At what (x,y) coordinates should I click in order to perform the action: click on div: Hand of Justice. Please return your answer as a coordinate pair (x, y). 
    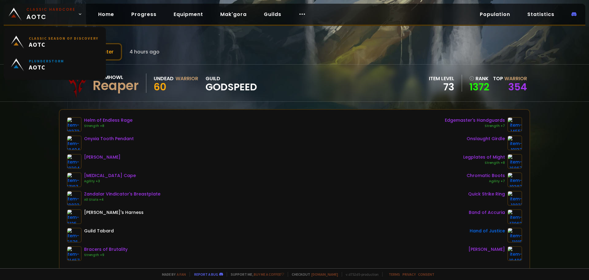
    Looking at the image, I should click on (487, 230).